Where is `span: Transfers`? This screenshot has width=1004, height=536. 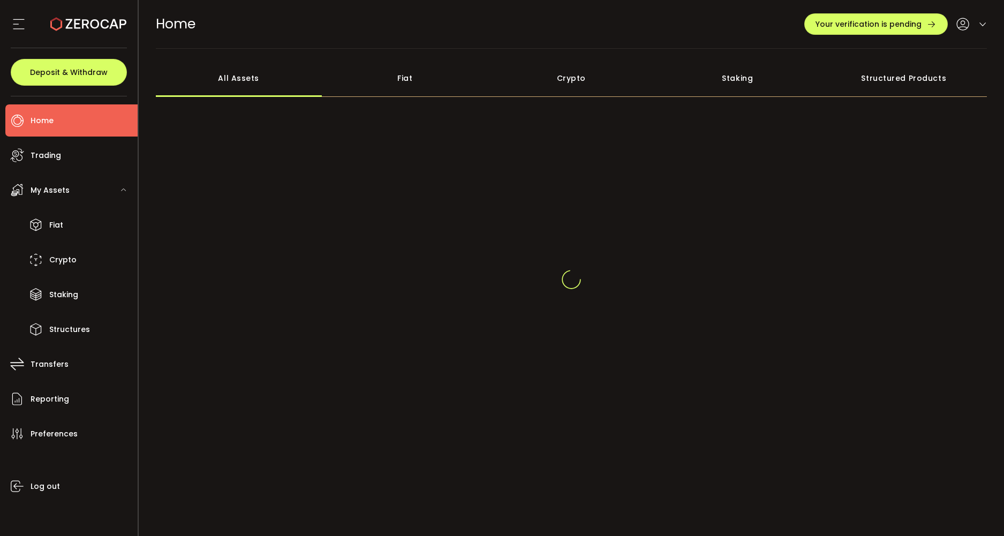
span: Transfers is located at coordinates (49, 364).